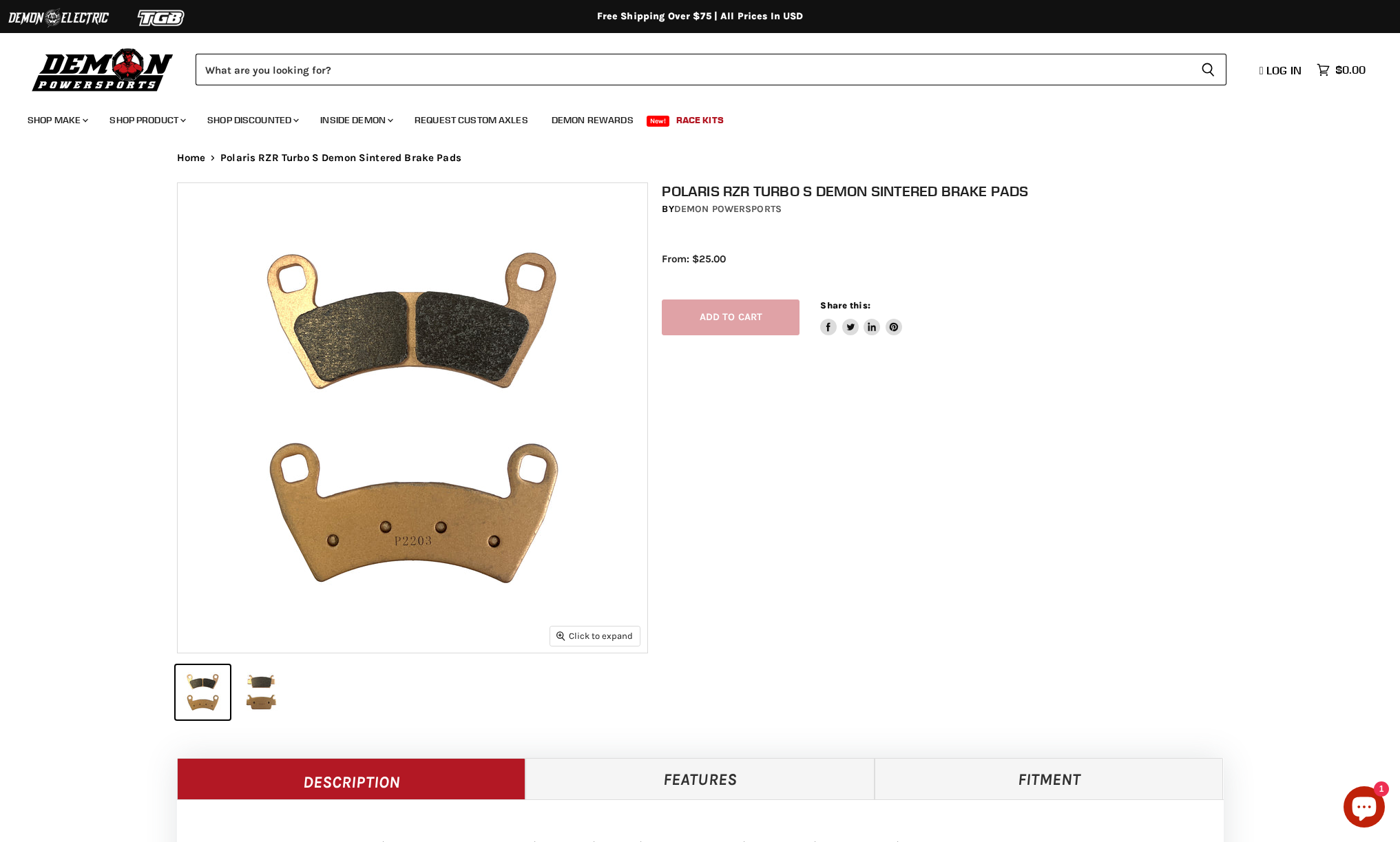 This screenshot has width=1400, height=842. I want to click on img: Demon Powersports, so click(102, 69).